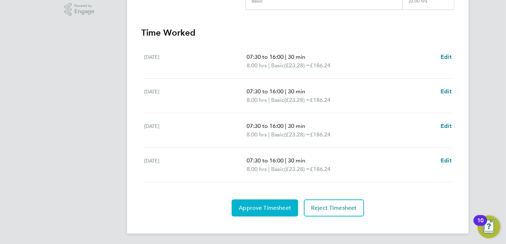 Image resolution: width=506 pixels, height=244 pixels. What do you see at coordinates (84, 6) in the screenshot?
I see `span: Powered by` at bounding box center [84, 6].